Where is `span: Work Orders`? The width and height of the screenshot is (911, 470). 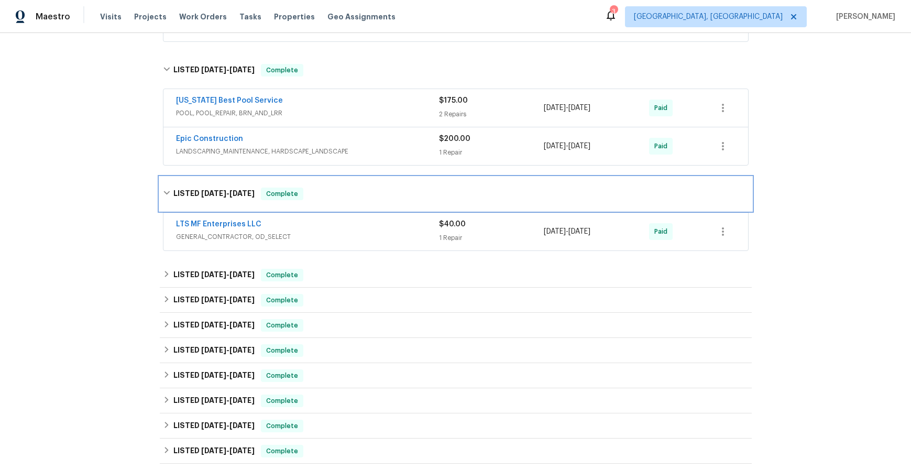 span: Work Orders is located at coordinates (203, 17).